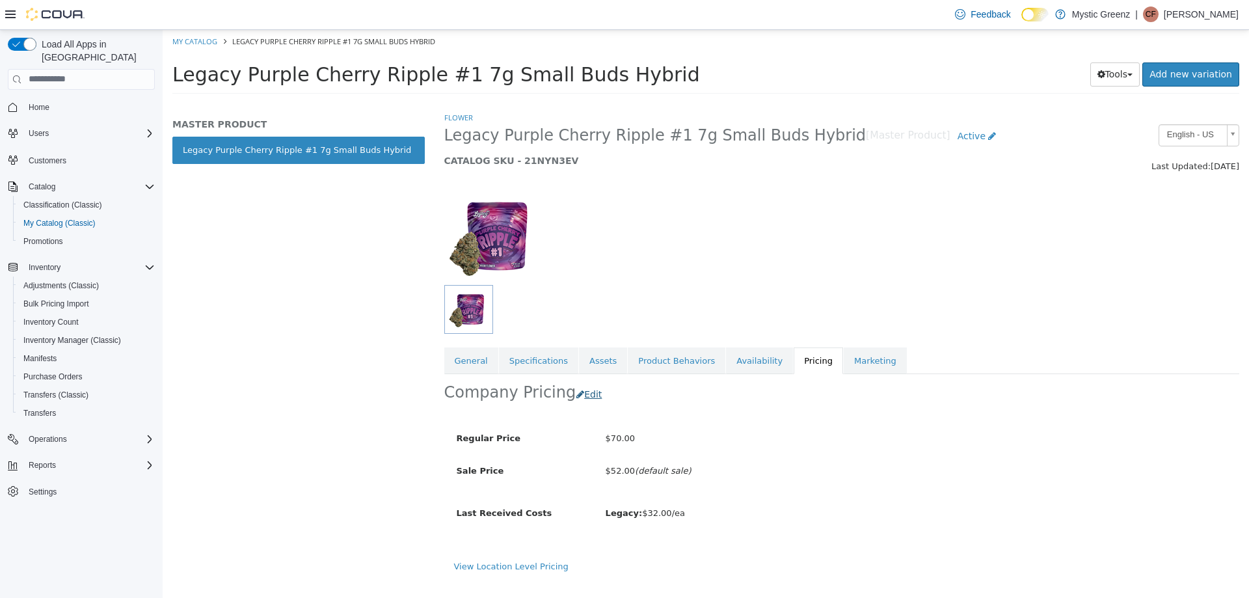 This screenshot has height=598, width=1249. Describe the element at coordinates (44, 267) in the screenshot. I see `button: Inventory` at that location.